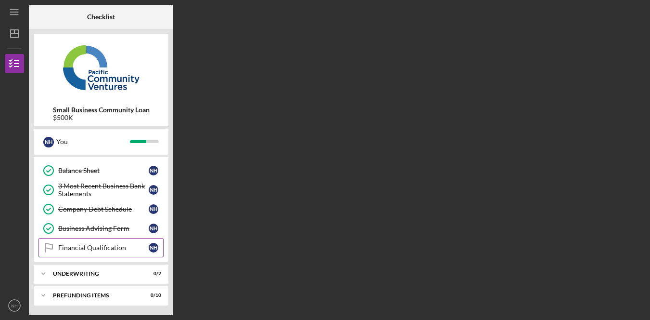 This screenshot has height=320, width=650. I want to click on button: NH, so click(14, 305).